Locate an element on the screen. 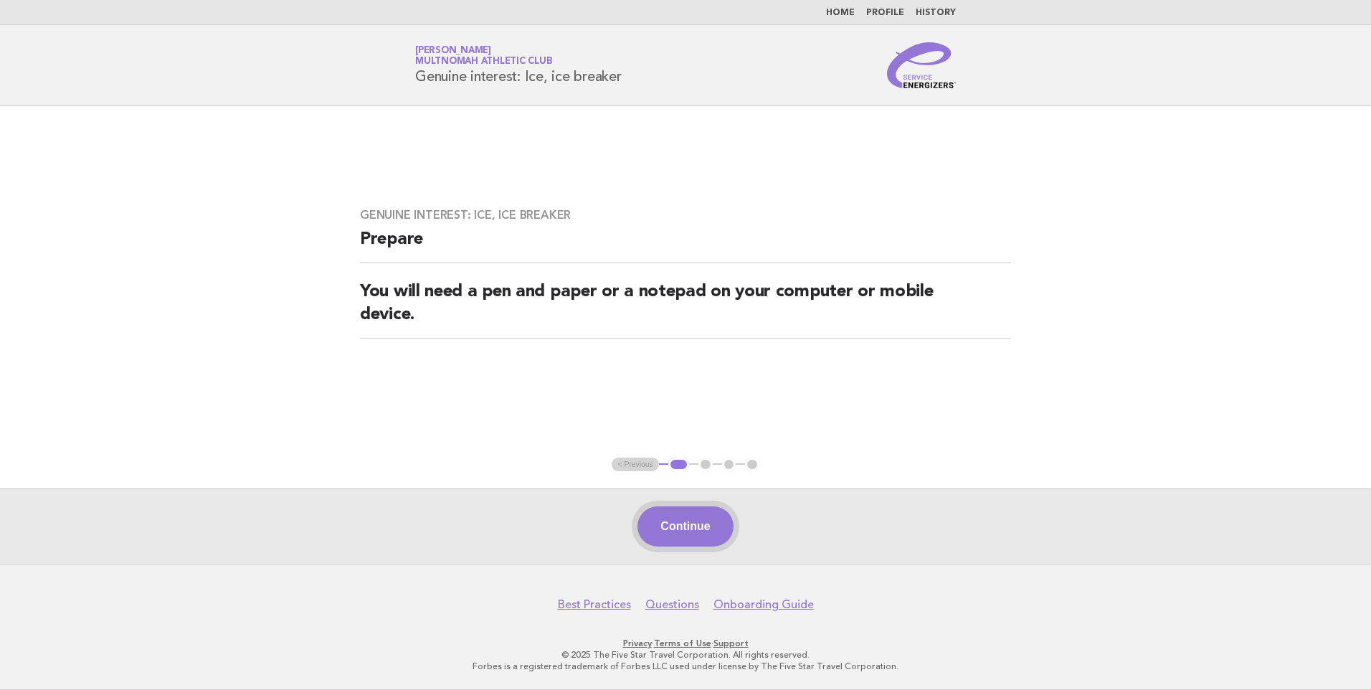 The image size is (1371, 690). a: Best Practices is located at coordinates (595, 605).